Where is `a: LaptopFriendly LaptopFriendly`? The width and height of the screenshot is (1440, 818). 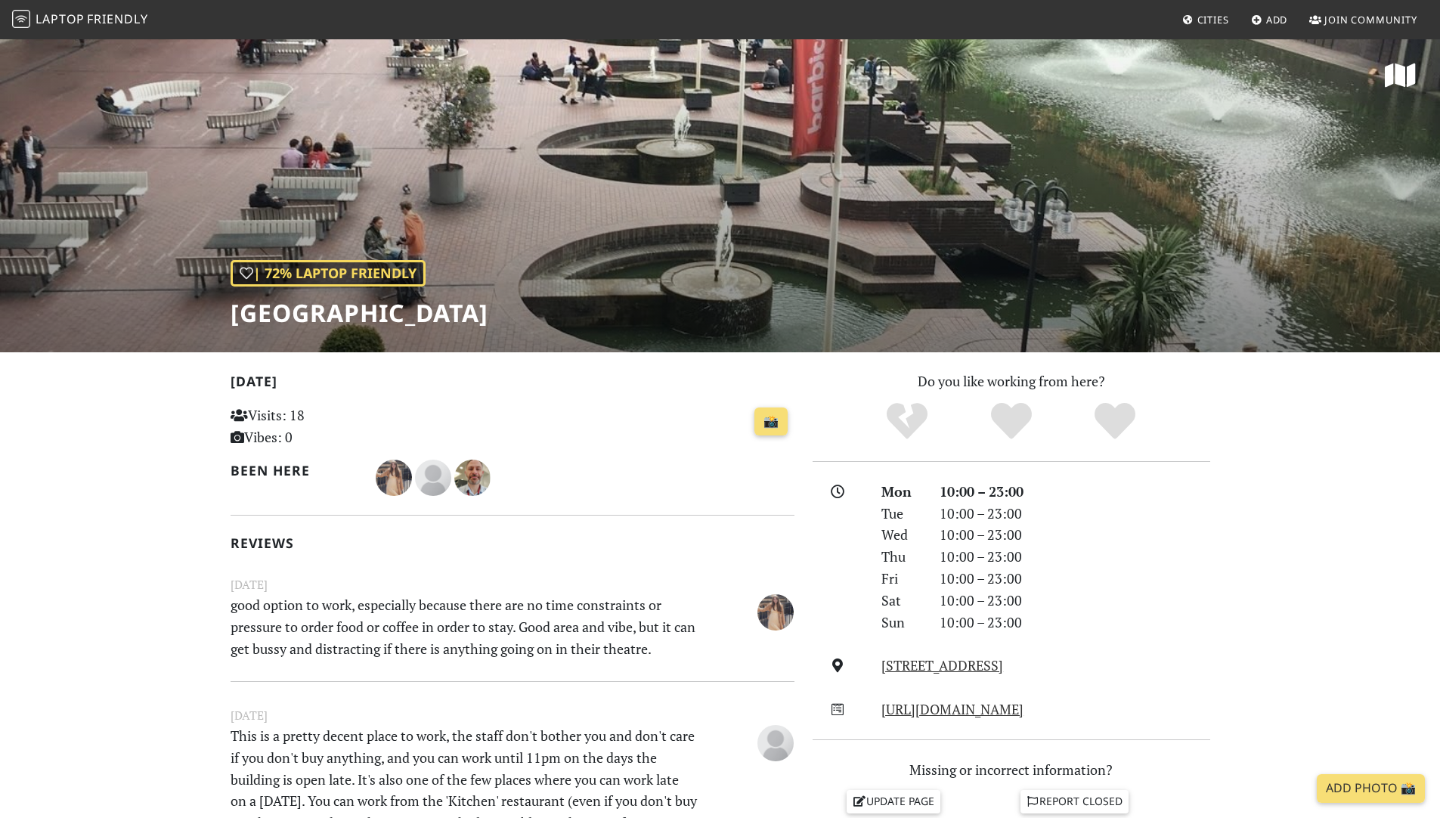 a: LaptopFriendly LaptopFriendly is located at coordinates (80, 20).